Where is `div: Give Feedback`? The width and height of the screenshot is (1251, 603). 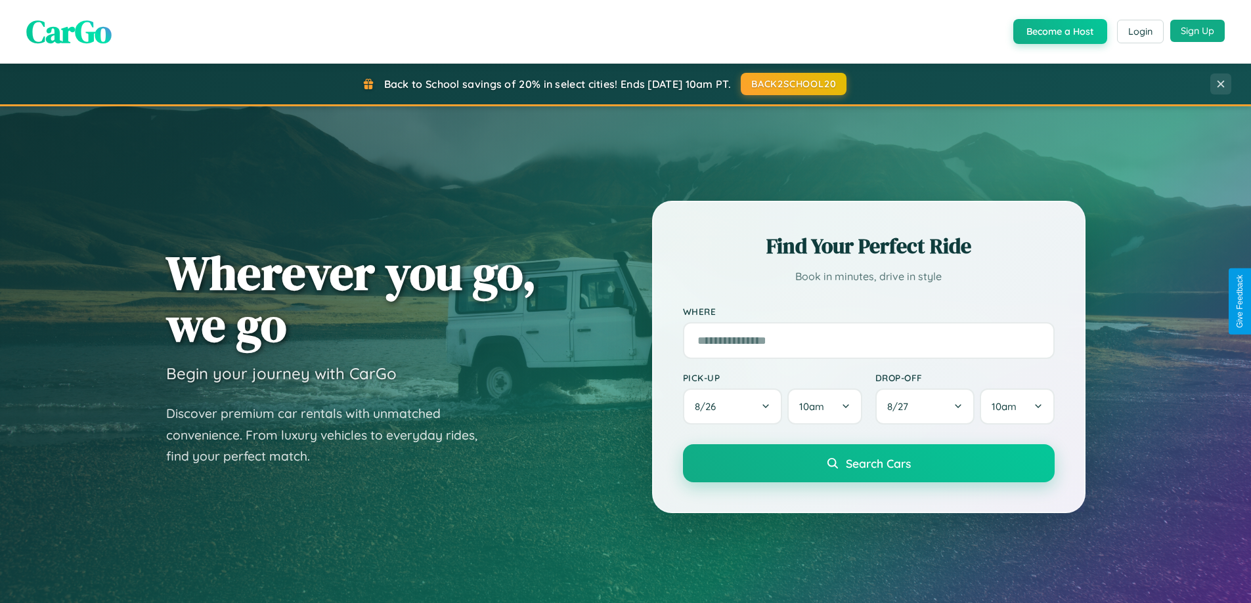 div: Give Feedback is located at coordinates (1240, 301).